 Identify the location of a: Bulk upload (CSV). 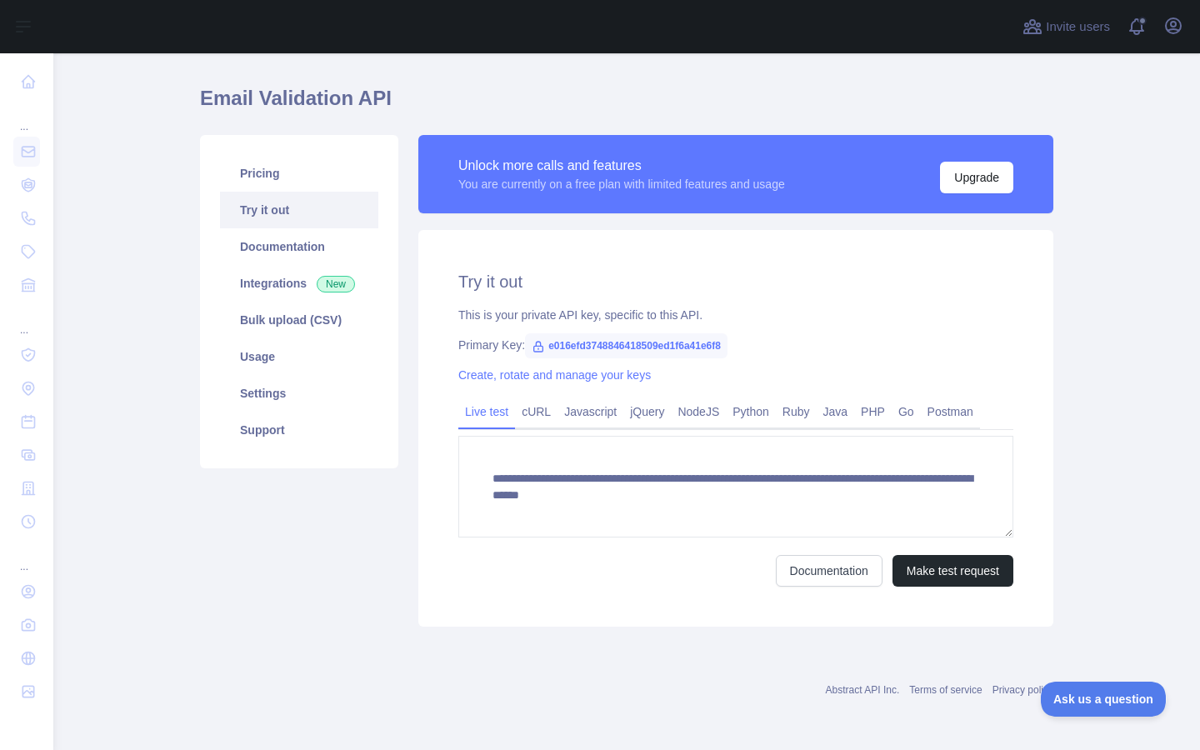
(299, 320).